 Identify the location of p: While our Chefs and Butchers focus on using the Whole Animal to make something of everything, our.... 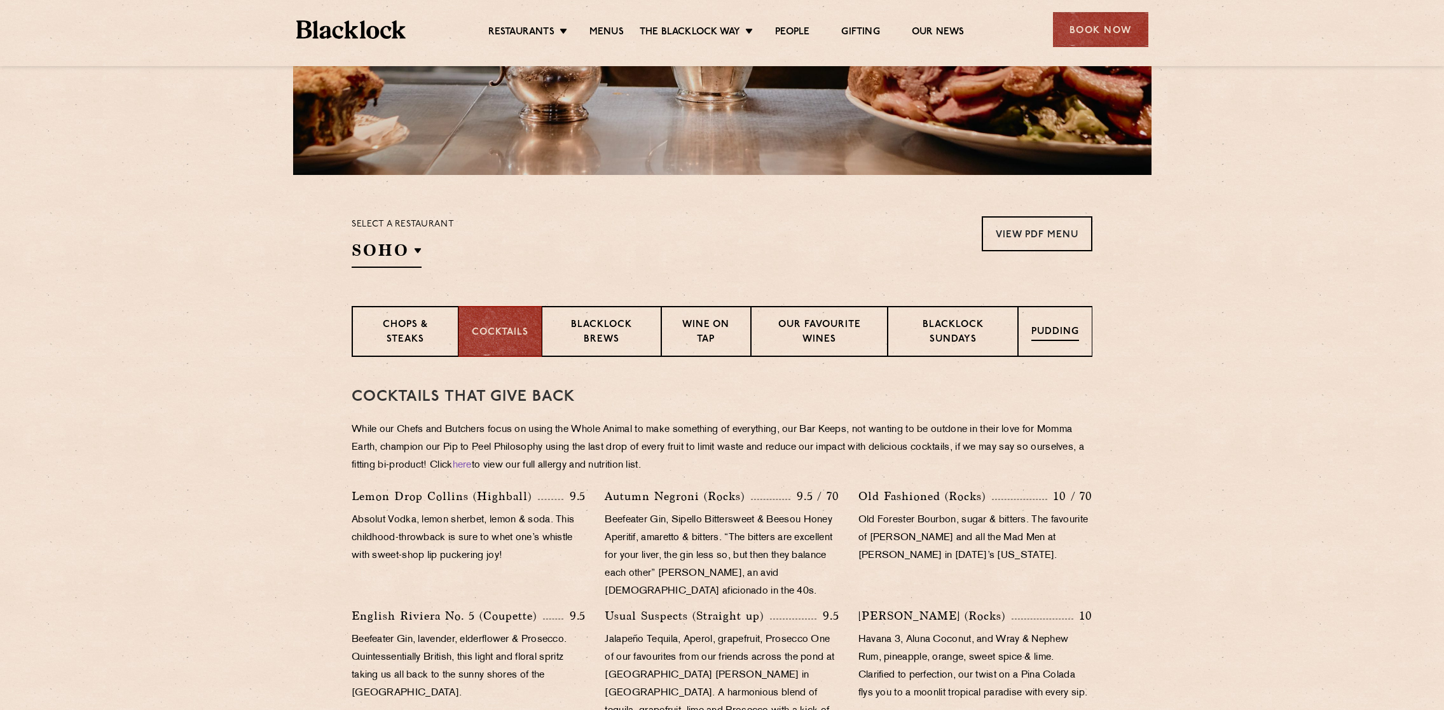
(722, 448).